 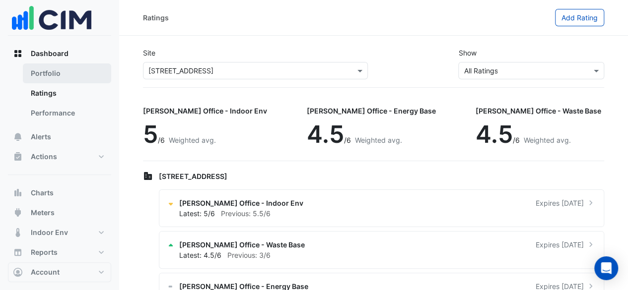 What do you see at coordinates (150, 134) in the screenshot?
I see `span: 5` at bounding box center [150, 134].